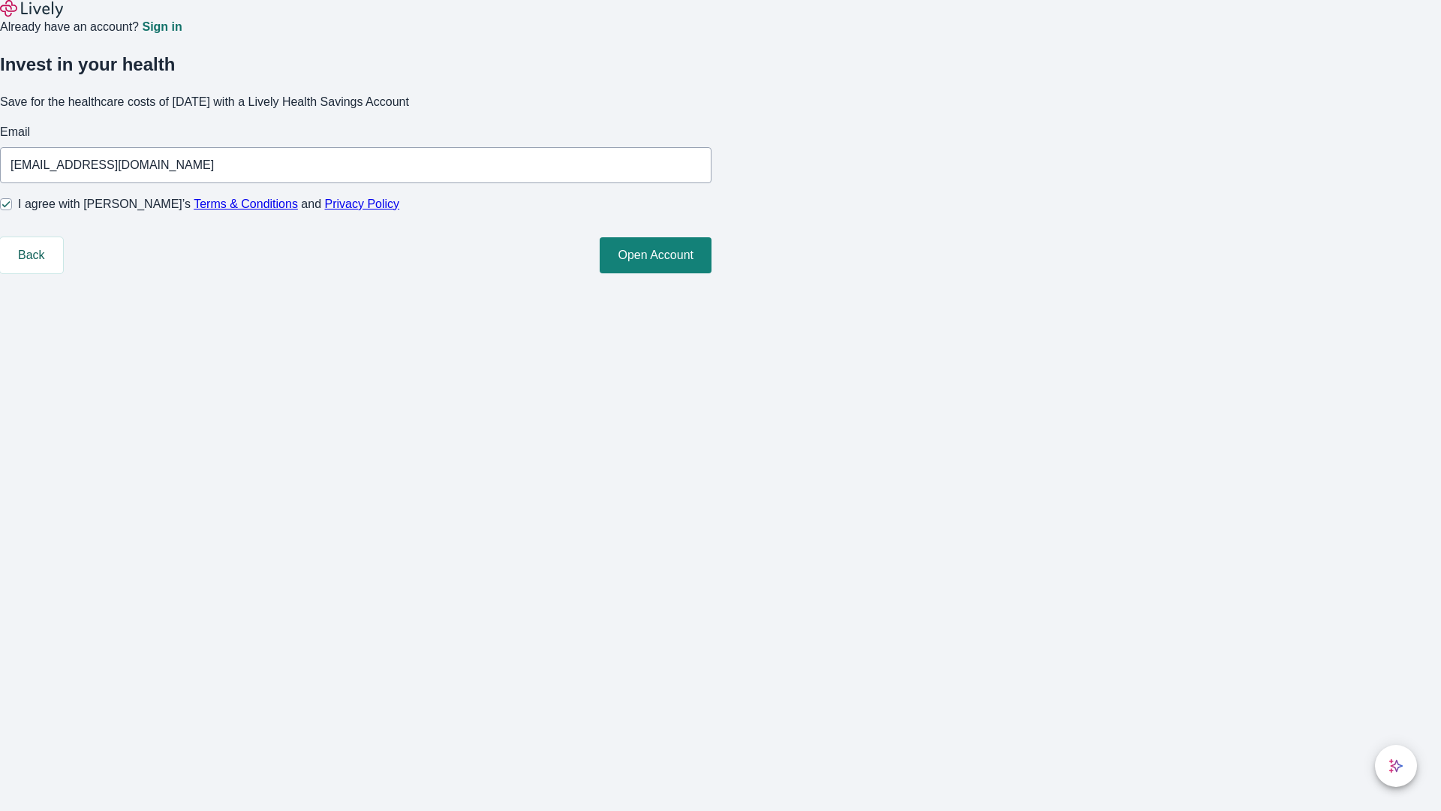  Describe the element at coordinates (1396, 766) in the screenshot. I see `button: chat` at that location.